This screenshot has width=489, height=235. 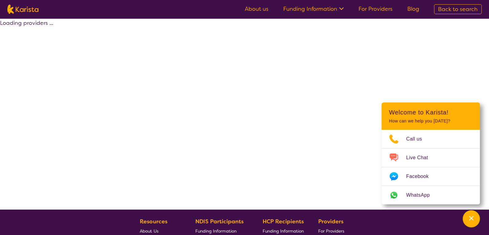 What do you see at coordinates (313, 9) in the screenshot?
I see `a: Funding Information` at bounding box center [313, 9].